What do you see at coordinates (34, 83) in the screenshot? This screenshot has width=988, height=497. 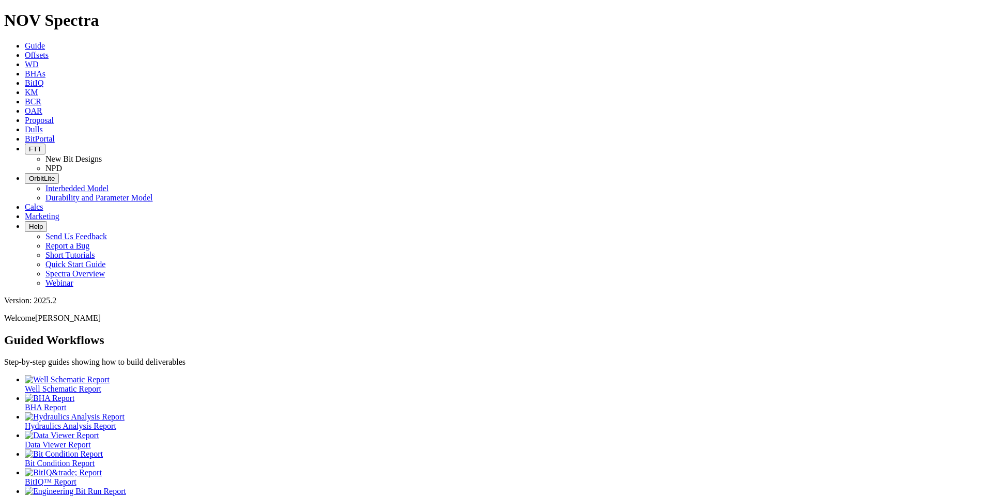 I see `span: BitIQ` at bounding box center [34, 83].